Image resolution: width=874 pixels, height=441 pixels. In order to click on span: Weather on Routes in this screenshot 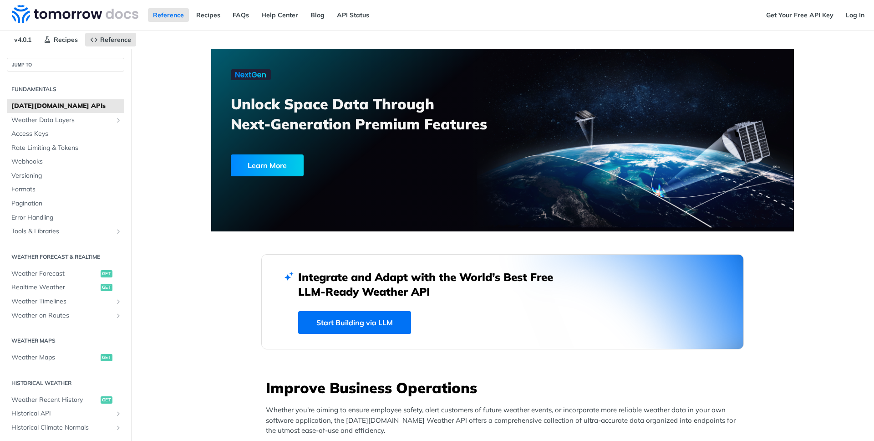, I will do `click(62, 316)`.